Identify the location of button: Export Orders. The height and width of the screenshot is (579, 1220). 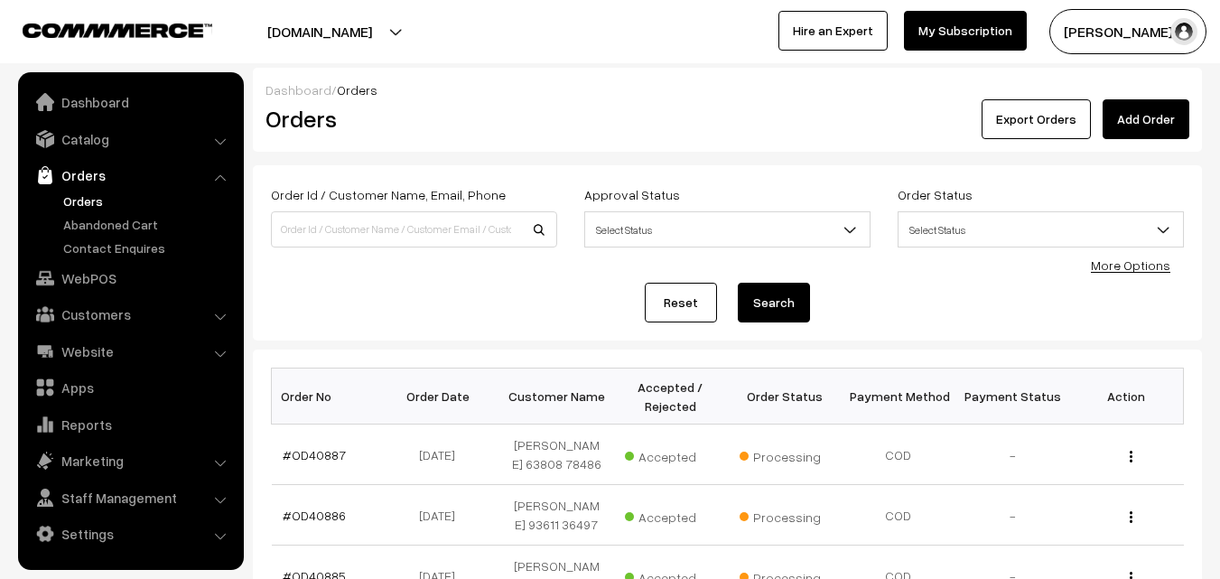
(1036, 119).